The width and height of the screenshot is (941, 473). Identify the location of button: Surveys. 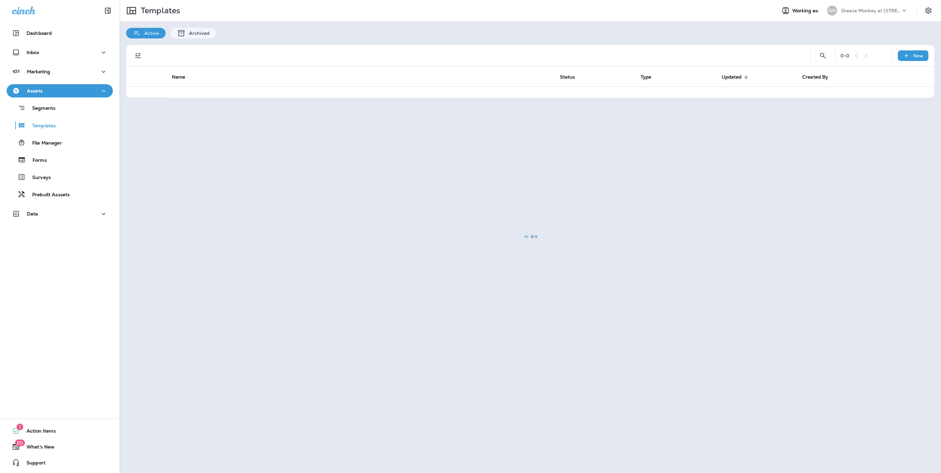
(60, 177).